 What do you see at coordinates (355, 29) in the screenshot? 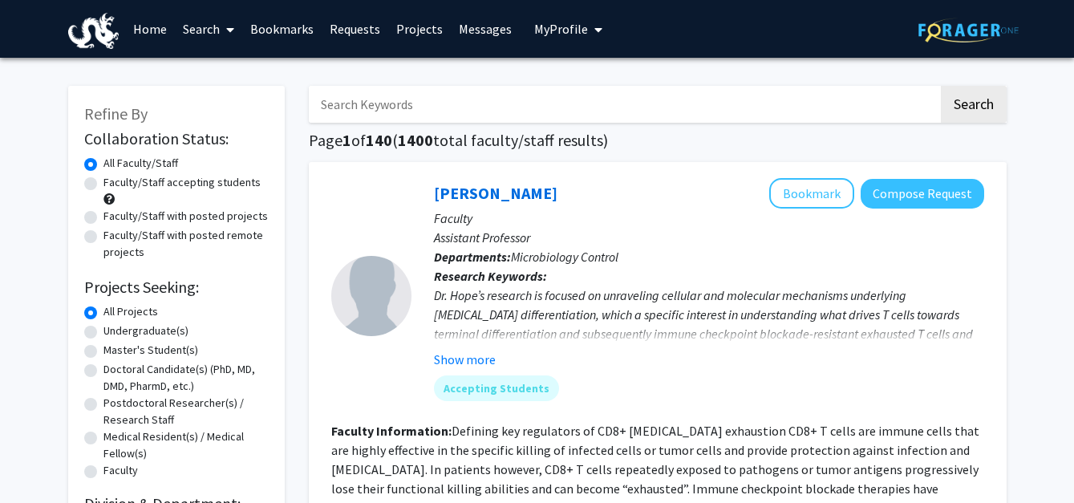
I see `a: Requests` at bounding box center [355, 29].